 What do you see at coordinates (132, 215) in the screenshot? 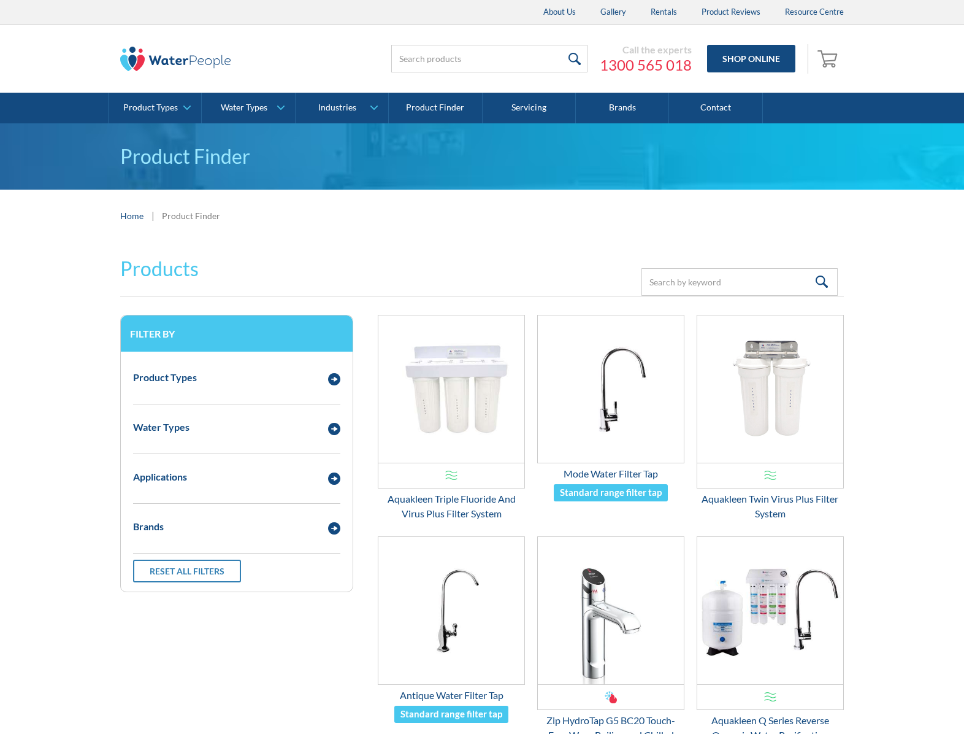
I see `a: Home` at bounding box center [132, 215].